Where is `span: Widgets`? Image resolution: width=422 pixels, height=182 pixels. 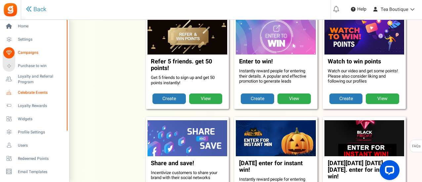
span: Widgets is located at coordinates (41, 119).